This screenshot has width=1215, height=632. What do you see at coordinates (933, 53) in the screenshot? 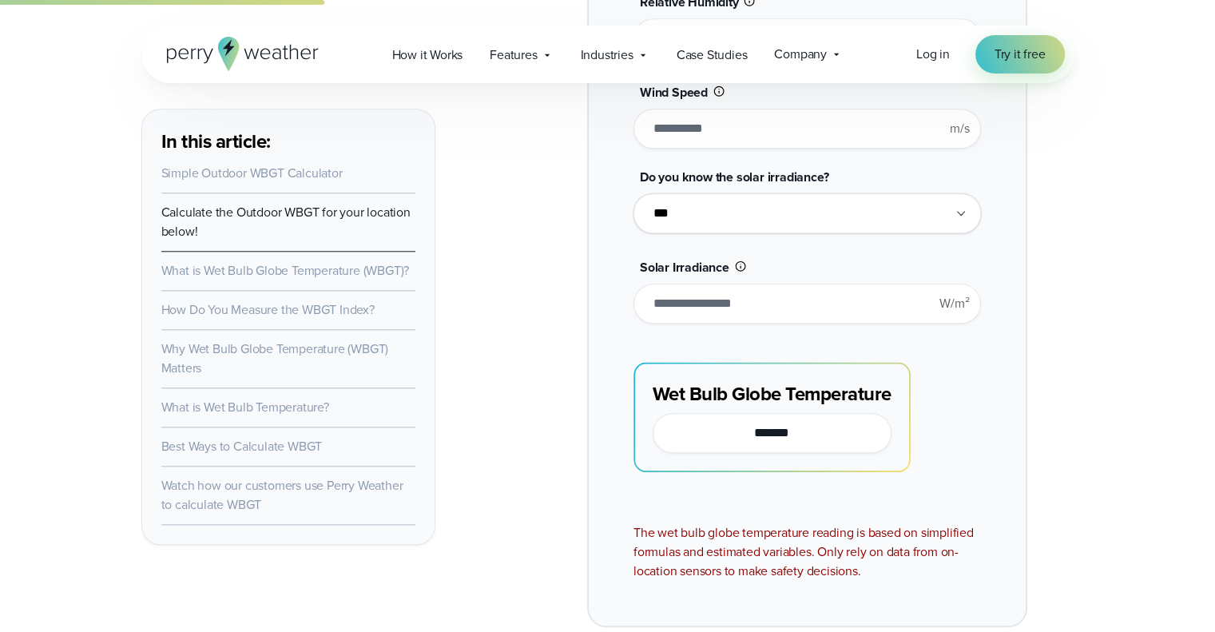
I see `span: Log in` at bounding box center [933, 53].